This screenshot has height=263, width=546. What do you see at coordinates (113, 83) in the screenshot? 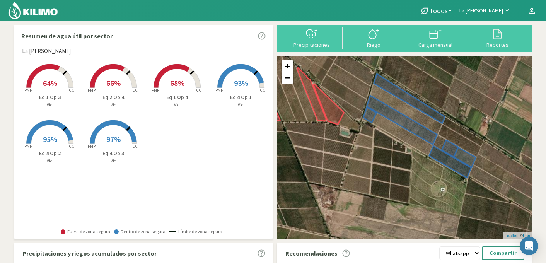
I see `span: 66%` at bounding box center [113, 83].